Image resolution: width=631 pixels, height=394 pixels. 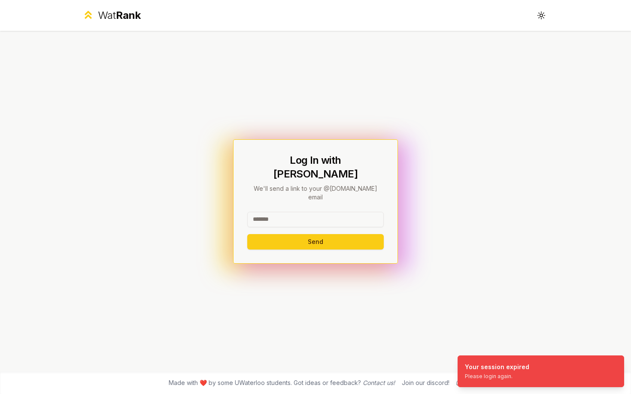 I want to click on div: Your session expired, so click(x=497, y=367).